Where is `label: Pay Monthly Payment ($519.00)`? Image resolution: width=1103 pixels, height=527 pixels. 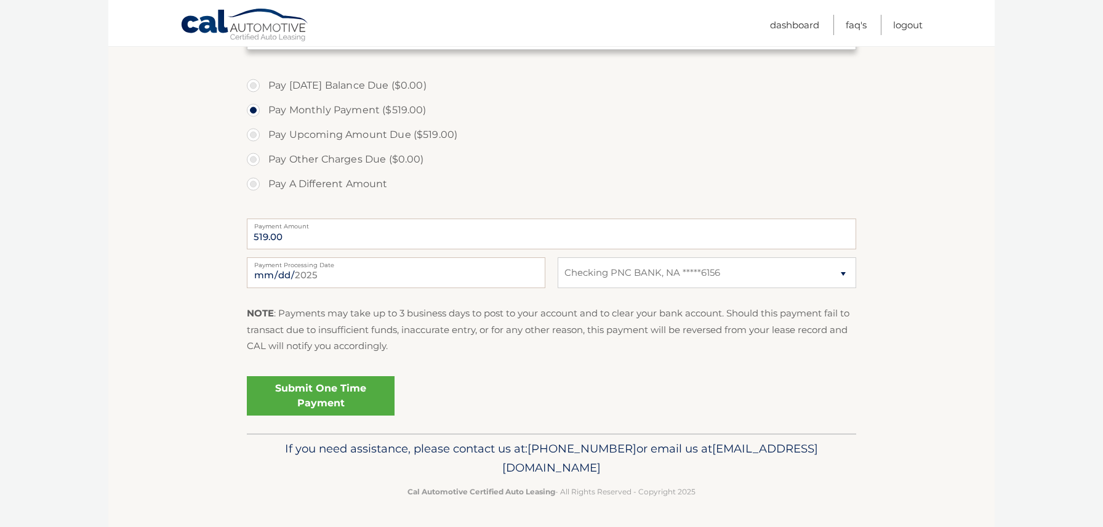 label: Pay Monthly Payment ($519.00) is located at coordinates (552, 110).